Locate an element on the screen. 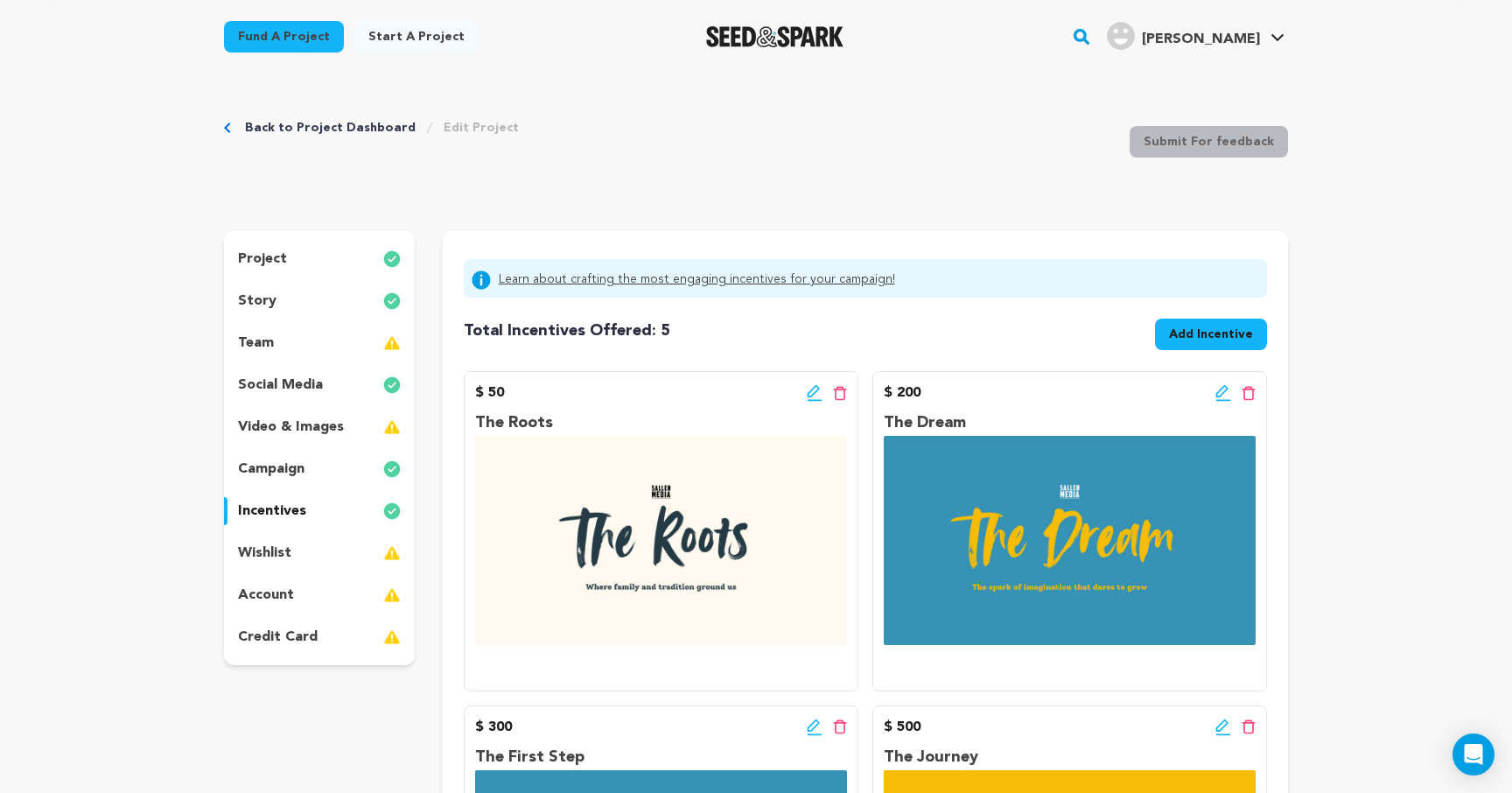 The height and width of the screenshot is (793, 1512). p: $ 500 is located at coordinates (902, 727).